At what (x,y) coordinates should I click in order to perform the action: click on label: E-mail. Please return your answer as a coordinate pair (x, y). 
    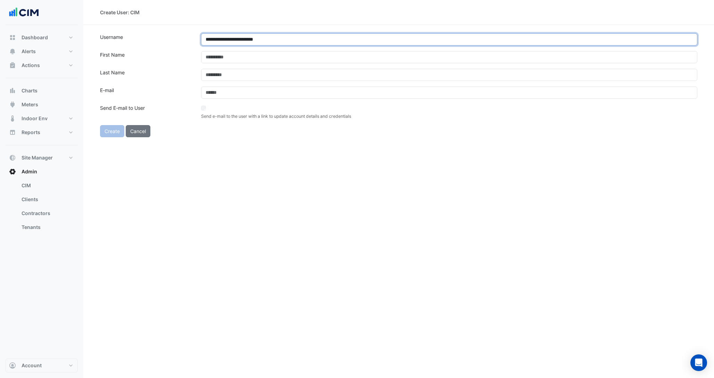
    Looking at the image, I should click on (146, 92).